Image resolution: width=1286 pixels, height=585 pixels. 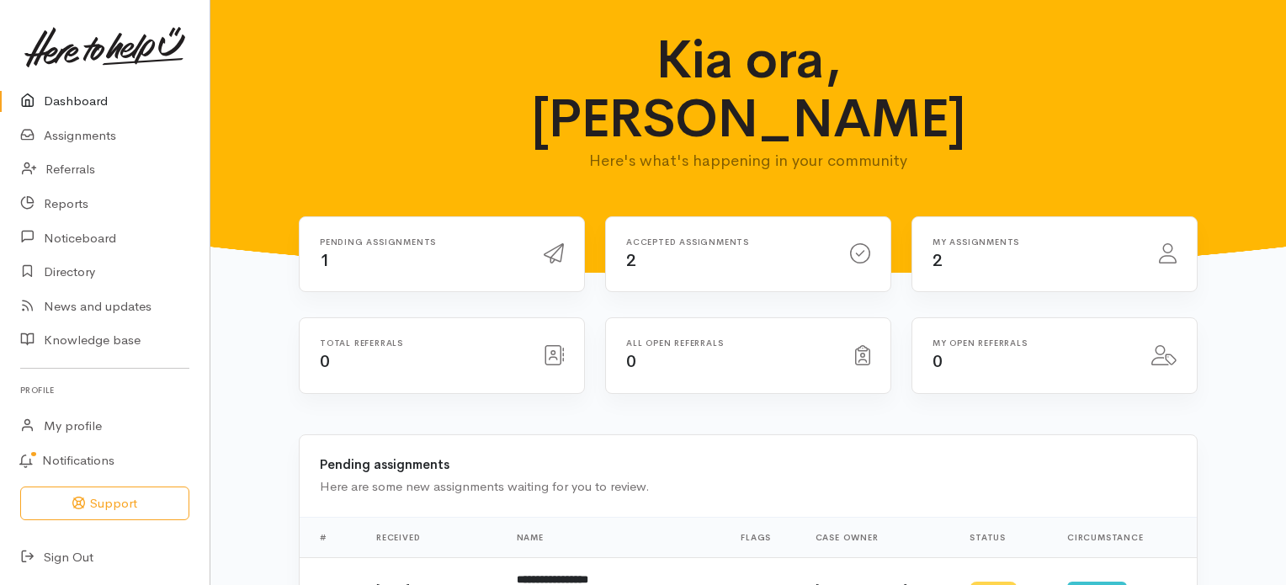 What do you see at coordinates (728, 241) in the screenshot?
I see `h6: Accepted assignments` at bounding box center [728, 241].